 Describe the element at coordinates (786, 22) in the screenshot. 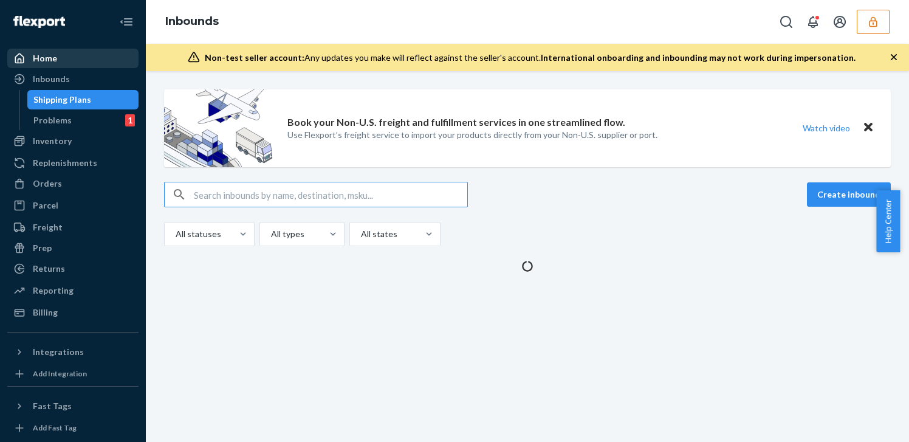

I see `button: Open Search Box` at that location.